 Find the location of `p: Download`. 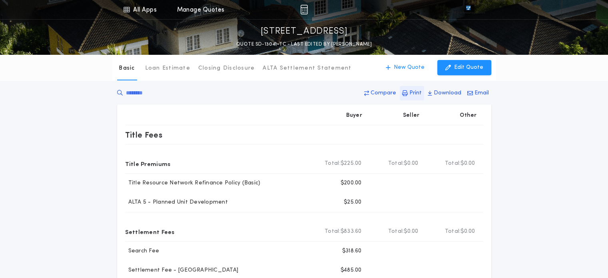

p: Download is located at coordinates (447, 93).